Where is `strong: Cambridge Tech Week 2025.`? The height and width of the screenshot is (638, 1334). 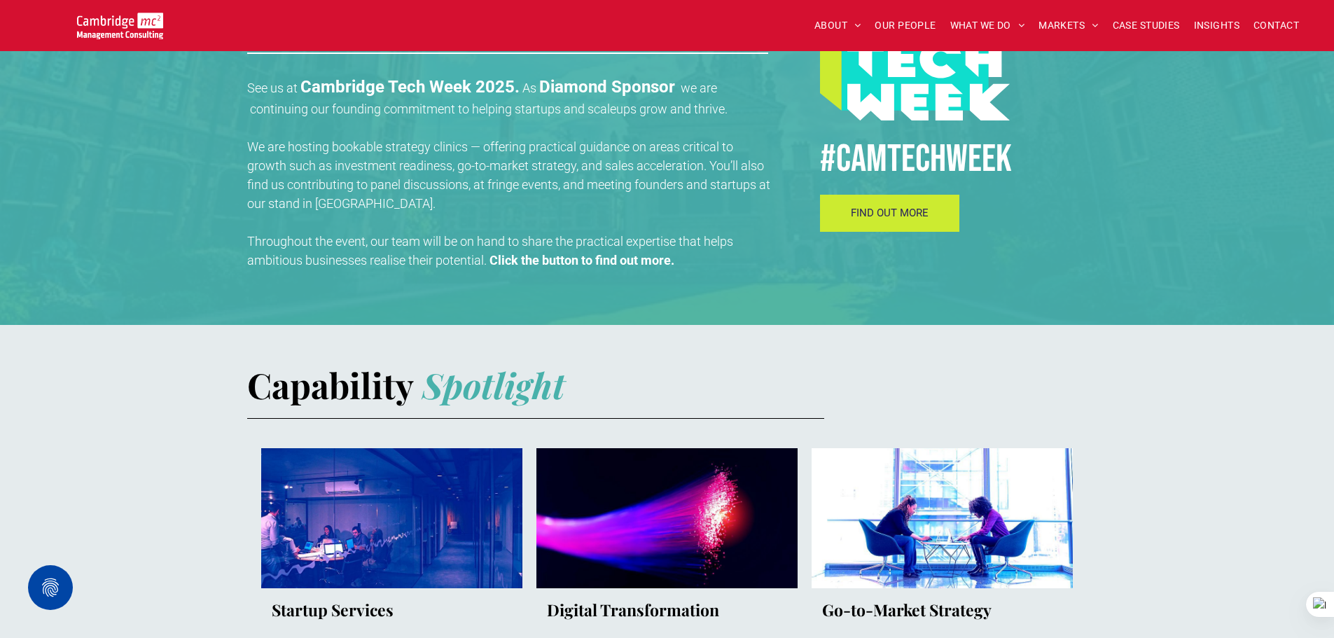 strong: Cambridge Tech Week 2025. is located at coordinates (410, 87).